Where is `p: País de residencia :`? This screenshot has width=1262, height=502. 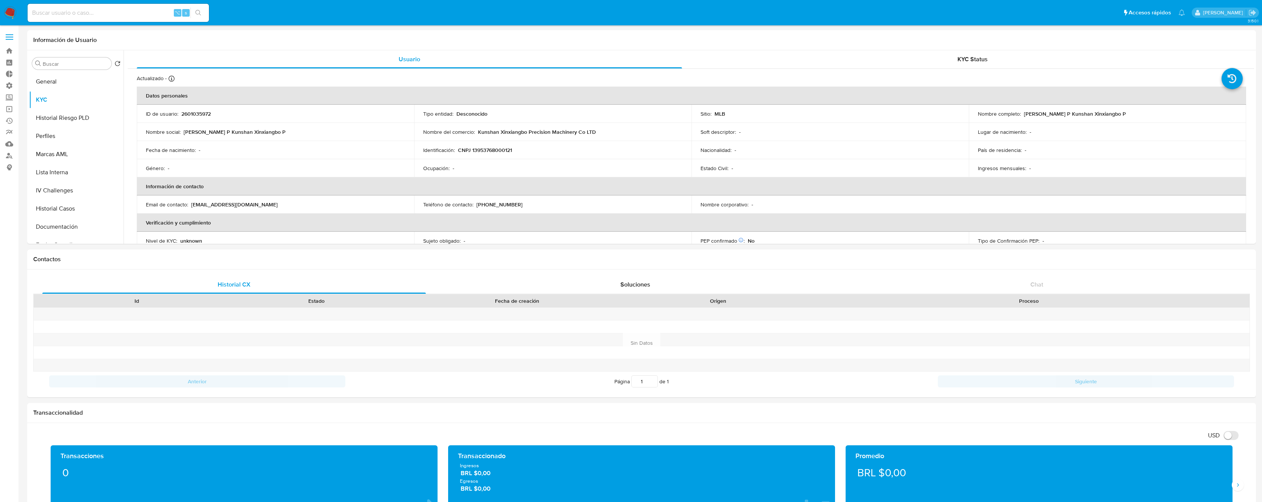 p: País de residencia : is located at coordinates (1000, 150).